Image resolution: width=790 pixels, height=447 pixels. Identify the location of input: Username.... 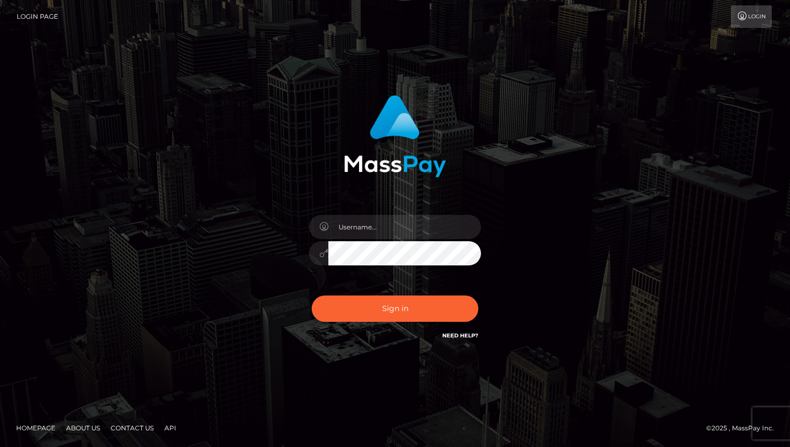
(405, 227).